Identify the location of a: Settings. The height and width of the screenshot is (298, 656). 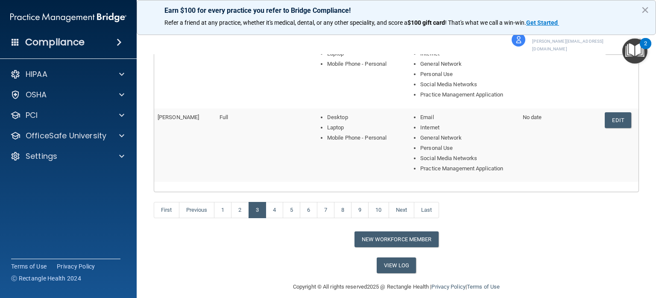
(67, 156).